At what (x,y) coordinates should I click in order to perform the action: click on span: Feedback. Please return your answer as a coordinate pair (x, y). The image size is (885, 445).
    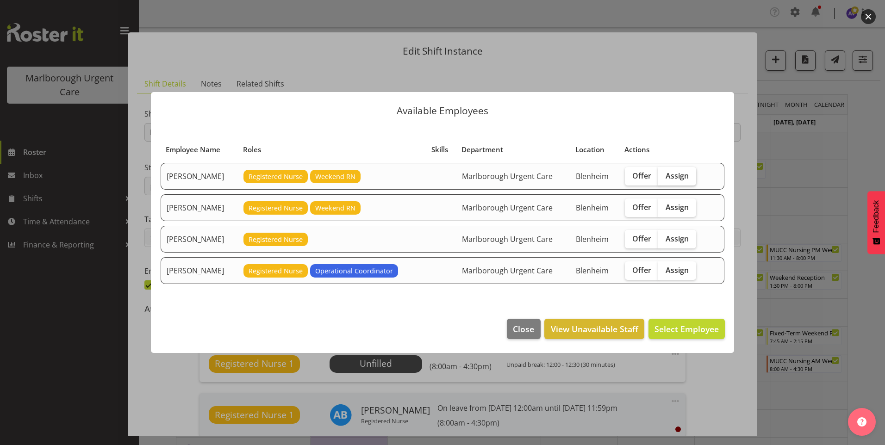
    Looking at the image, I should click on (876, 217).